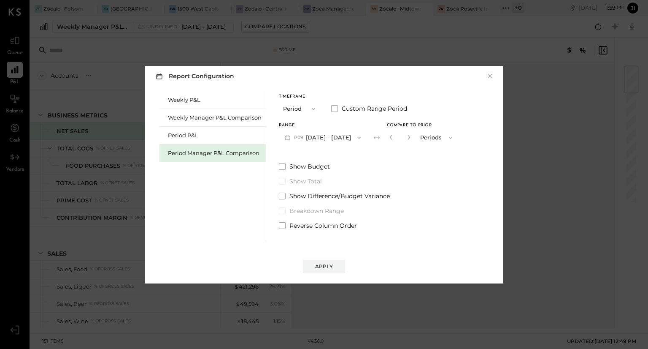 This screenshot has height=349, width=648. What do you see at coordinates (300, 97) in the screenshot?
I see `div: Timeframe` at bounding box center [300, 97].